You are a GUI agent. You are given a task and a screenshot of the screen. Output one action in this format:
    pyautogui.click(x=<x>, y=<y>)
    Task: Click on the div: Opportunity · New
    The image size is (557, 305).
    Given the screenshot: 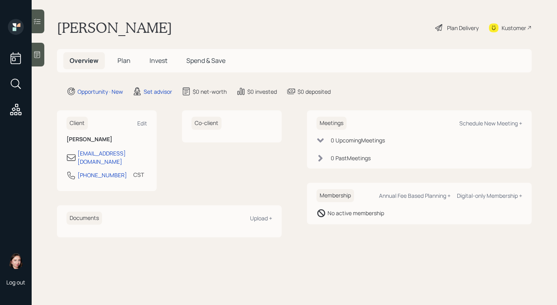 What is the action you would take?
    pyautogui.click(x=100, y=91)
    